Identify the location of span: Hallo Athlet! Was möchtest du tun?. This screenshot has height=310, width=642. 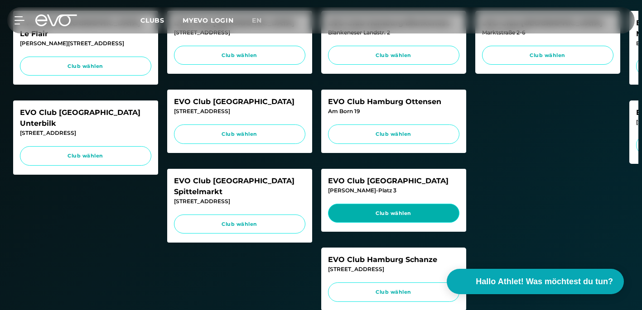
(544, 282).